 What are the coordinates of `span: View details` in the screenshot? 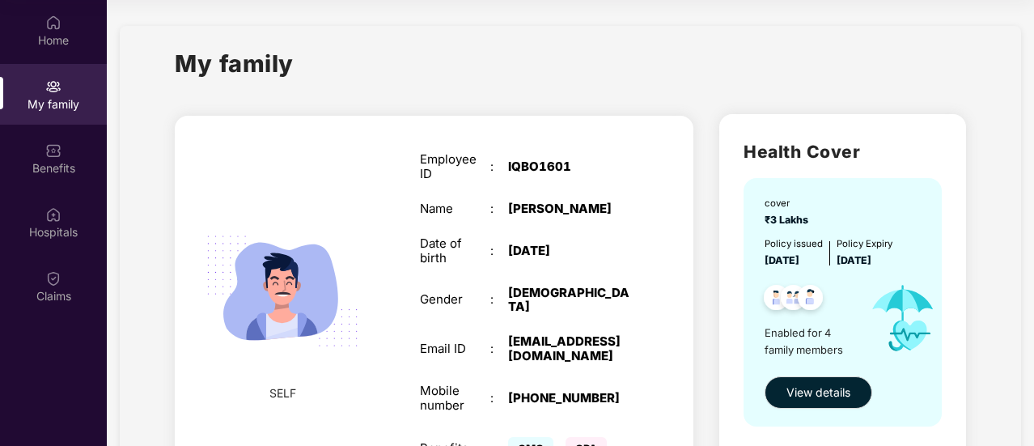 It's located at (818, 392).